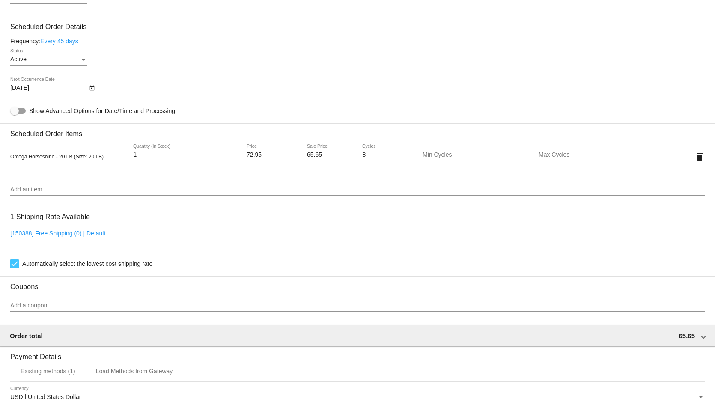 Image resolution: width=715 pixels, height=399 pixels. Describe the element at coordinates (357, 41) in the screenshot. I see `div: Frequency:` at that location.